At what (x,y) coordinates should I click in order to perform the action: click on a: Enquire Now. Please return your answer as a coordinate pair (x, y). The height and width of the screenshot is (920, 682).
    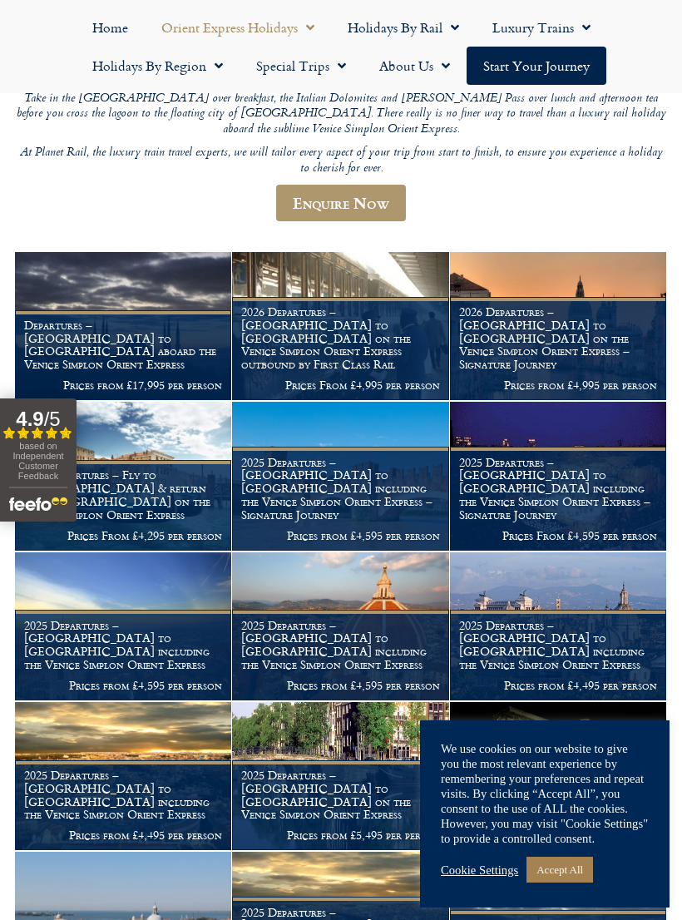
    Looking at the image, I should click on (341, 203).